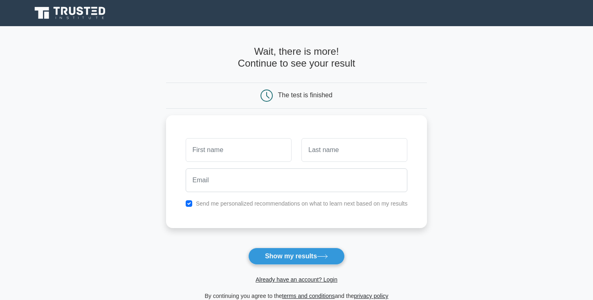 This screenshot has height=300, width=593. Describe the element at coordinates (296, 180) in the screenshot. I see `input: Email` at that location.